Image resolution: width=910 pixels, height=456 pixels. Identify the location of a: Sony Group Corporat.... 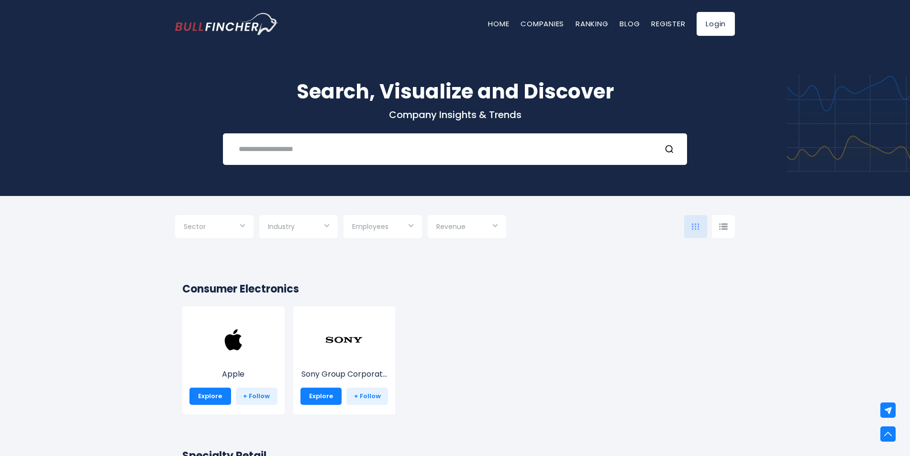
(344, 359).